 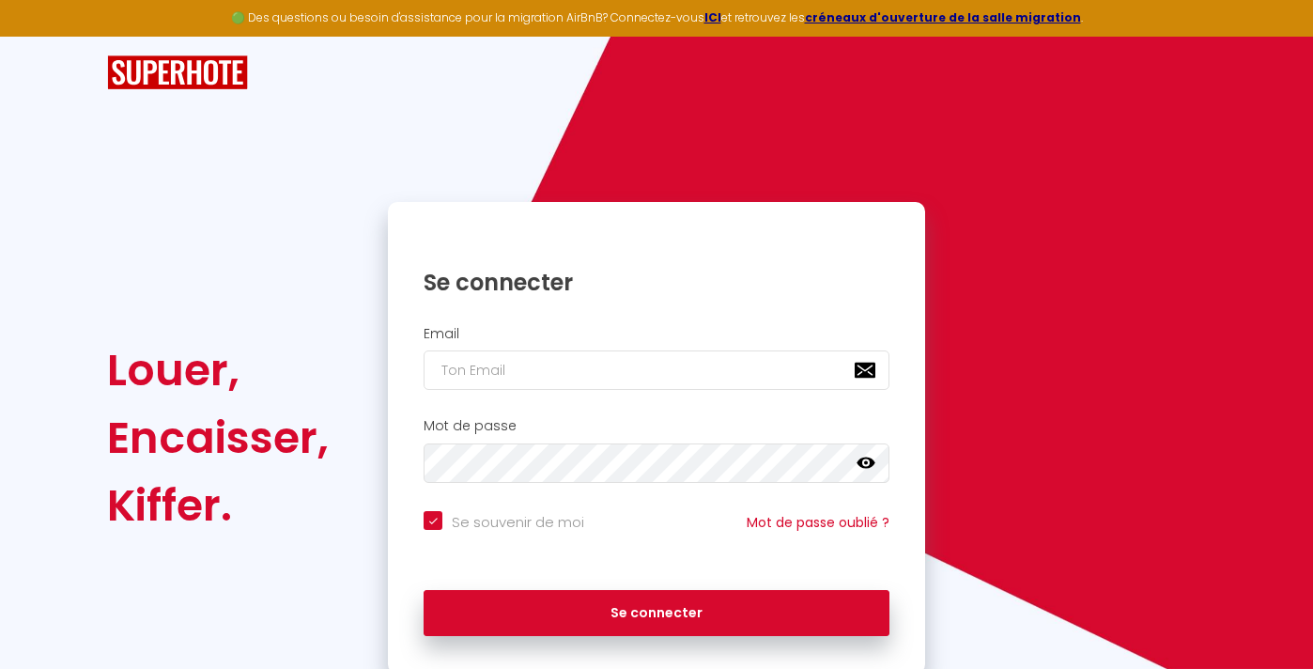 I want to click on h2: Email, so click(x=657, y=333).